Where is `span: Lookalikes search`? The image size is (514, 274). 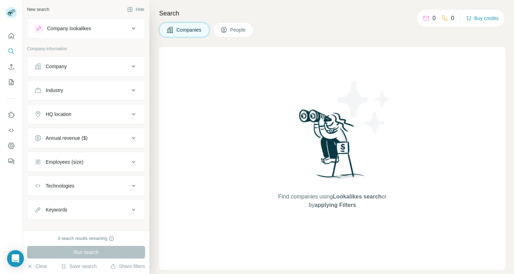 span: Lookalikes search is located at coordinates (357, 196).